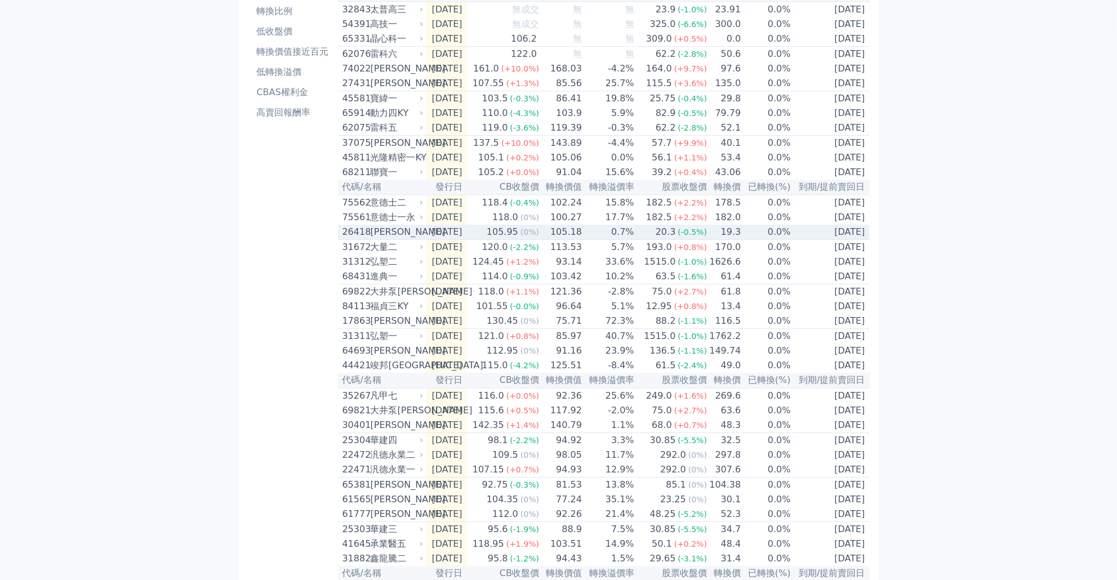 This screenshot has height=580, width=1117. I want to click on span: 無, so click(630, 38).